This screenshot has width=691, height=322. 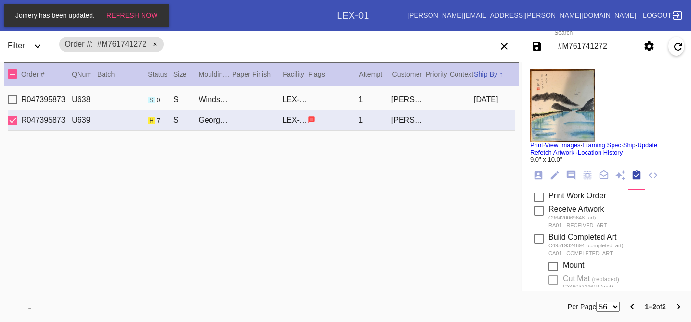 What do you see at coordinates (257, 74) in the screenshot?
I see `div: Paper Finish` at bounding box center [257, 74].